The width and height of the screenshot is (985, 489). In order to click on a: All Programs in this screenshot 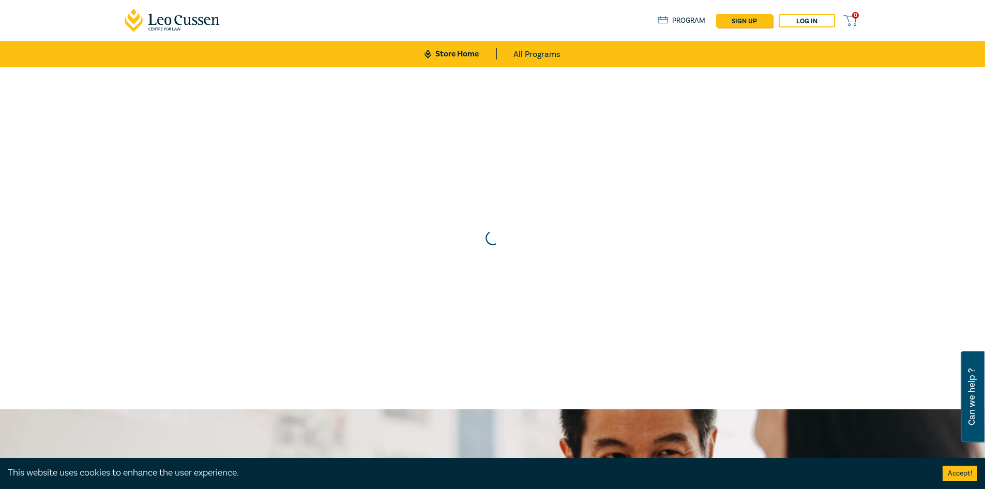, I will do `click(537, 54)`.